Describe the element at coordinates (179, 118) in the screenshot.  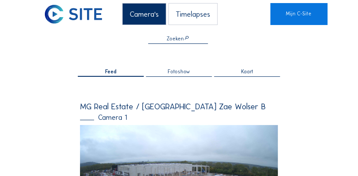
I see `div: Camera 1` at that location.